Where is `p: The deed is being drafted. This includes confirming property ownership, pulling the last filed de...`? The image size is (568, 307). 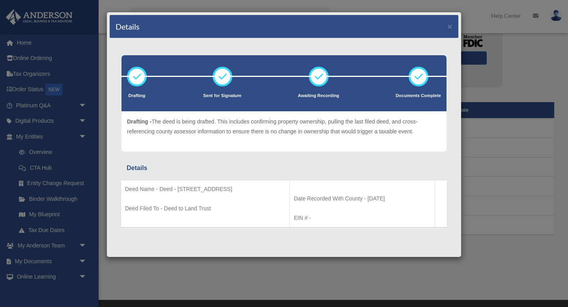 p: The deed is being drafted. This includes confirming property ownership, pulling the last filed de... is located at coordinates (284, 126).